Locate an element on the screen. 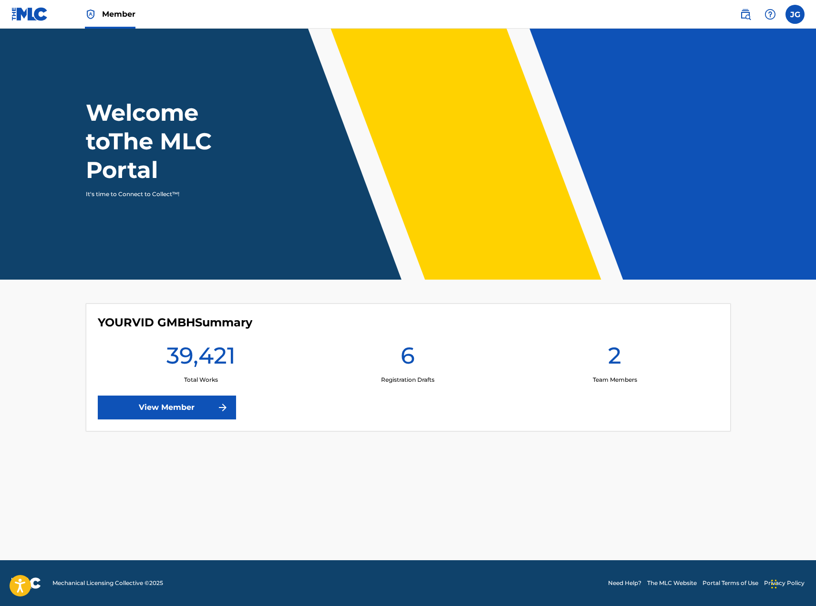 The image size is (816, 606). p: It's time to Connect to Collect™! is located at coordinates (168, 194).